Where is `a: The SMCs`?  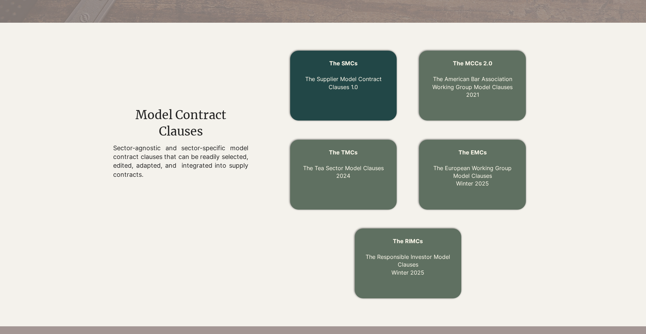 a: The SMCs is located at coordinates (343, 63).